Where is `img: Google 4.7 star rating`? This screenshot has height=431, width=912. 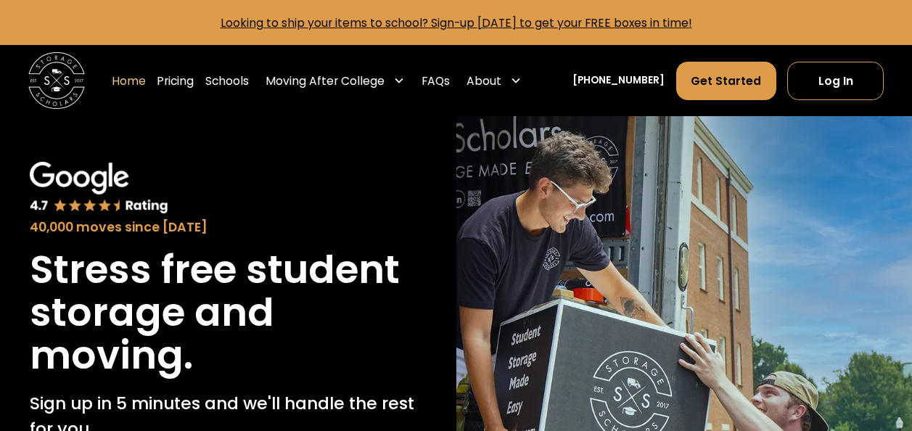 img: Google 4.7 star rating is located at coordinates (99, 188).